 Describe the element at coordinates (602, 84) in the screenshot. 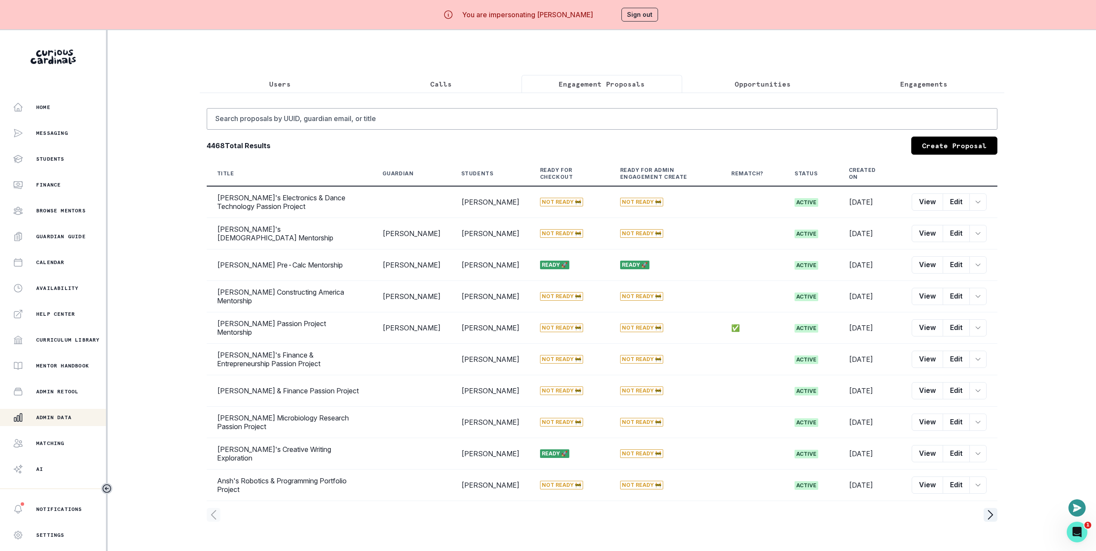

I see `p: Engagement Proposals` at that location.